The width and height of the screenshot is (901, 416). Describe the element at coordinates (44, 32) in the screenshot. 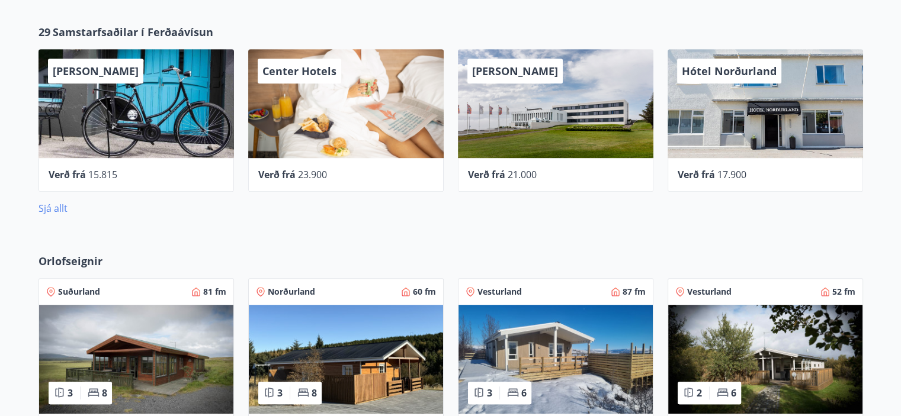

I see `span: 29` at that location.